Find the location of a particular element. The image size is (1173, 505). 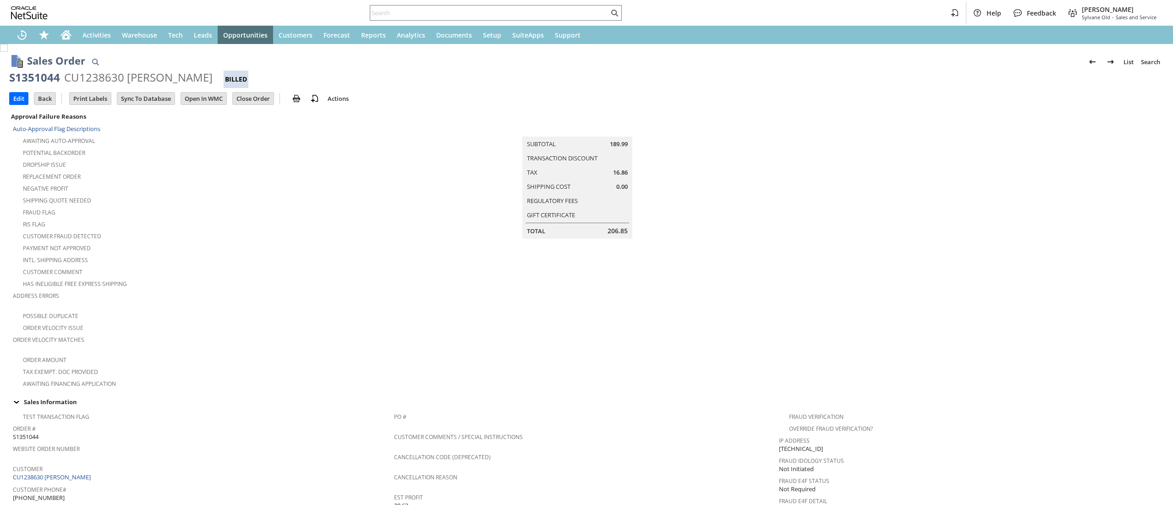

a: Tax Exempt. Doc Provided is located at coordinates (60, 372).